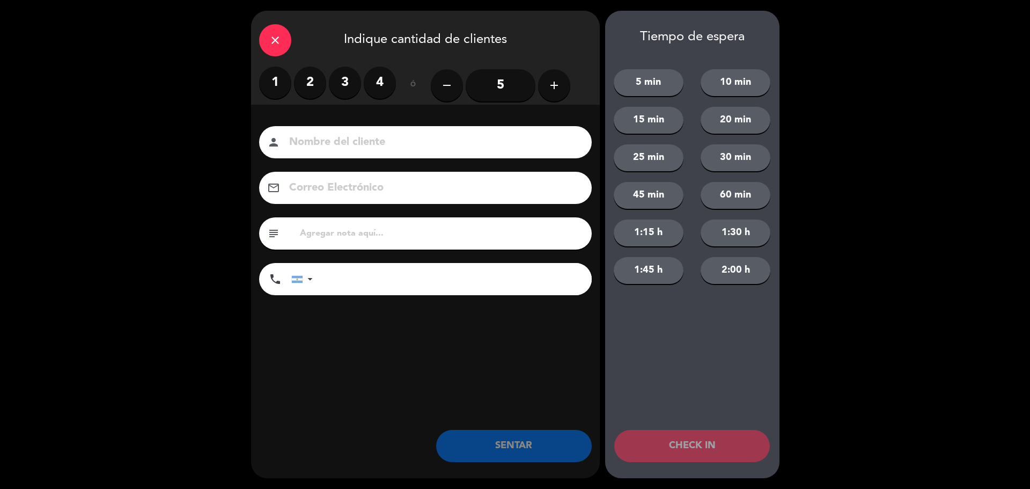 This screenshot has width=1030, height=489. Describe the element at coordinates (735, 195) in the screenshot. I see `button: 60 min` at that location.